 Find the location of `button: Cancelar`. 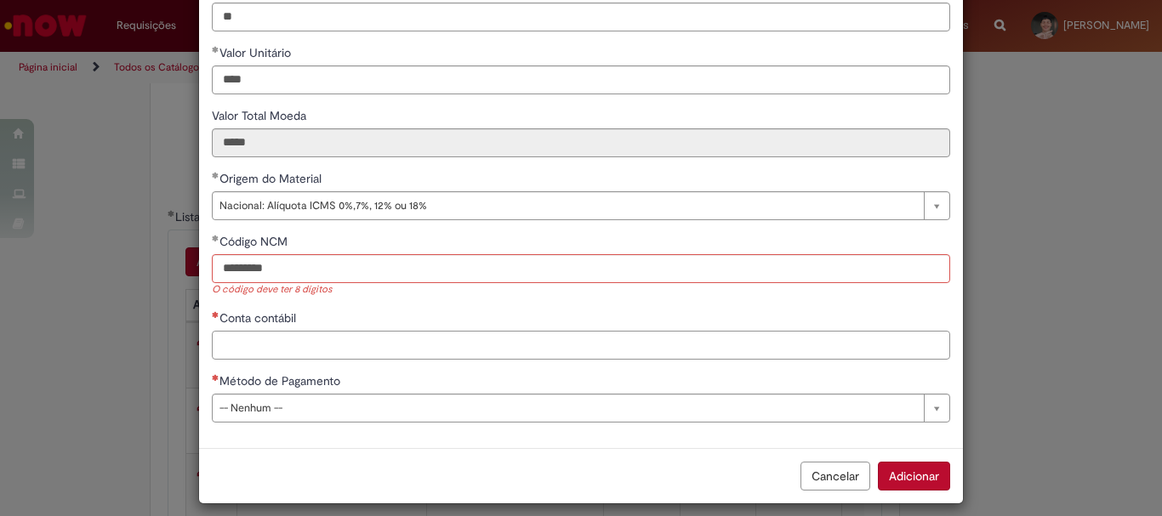

button: Cancelar is located at coordinates (835, 476).